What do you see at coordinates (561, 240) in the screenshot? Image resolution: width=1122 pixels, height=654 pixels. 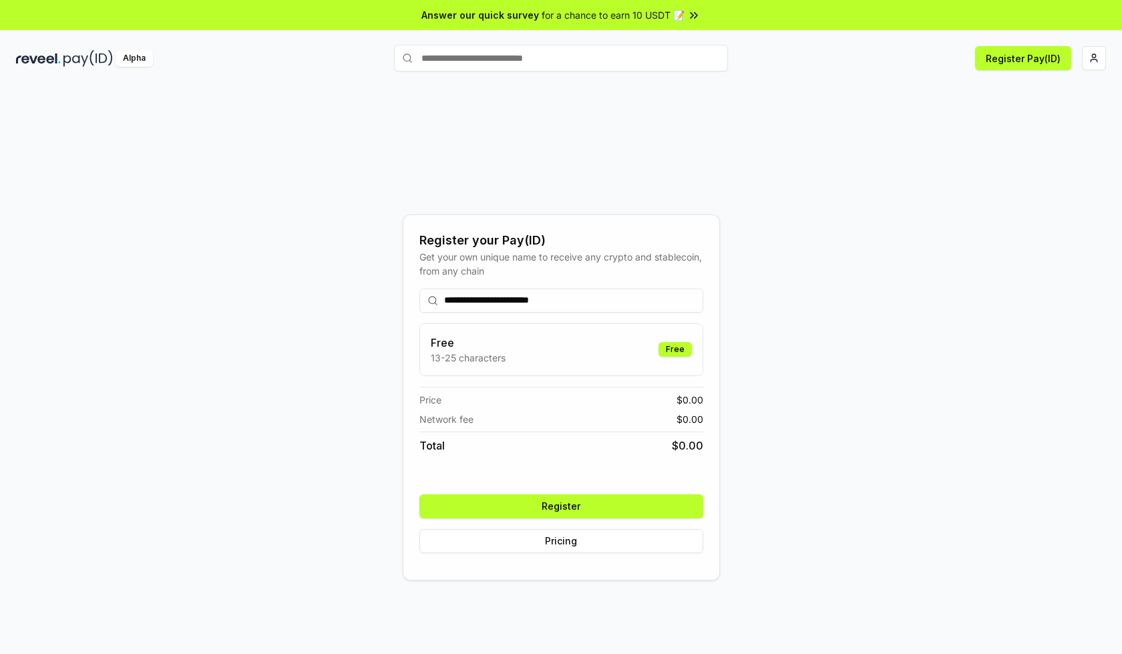 I see `div: Register your Pay(ID)` at bounding box center [561, 240].